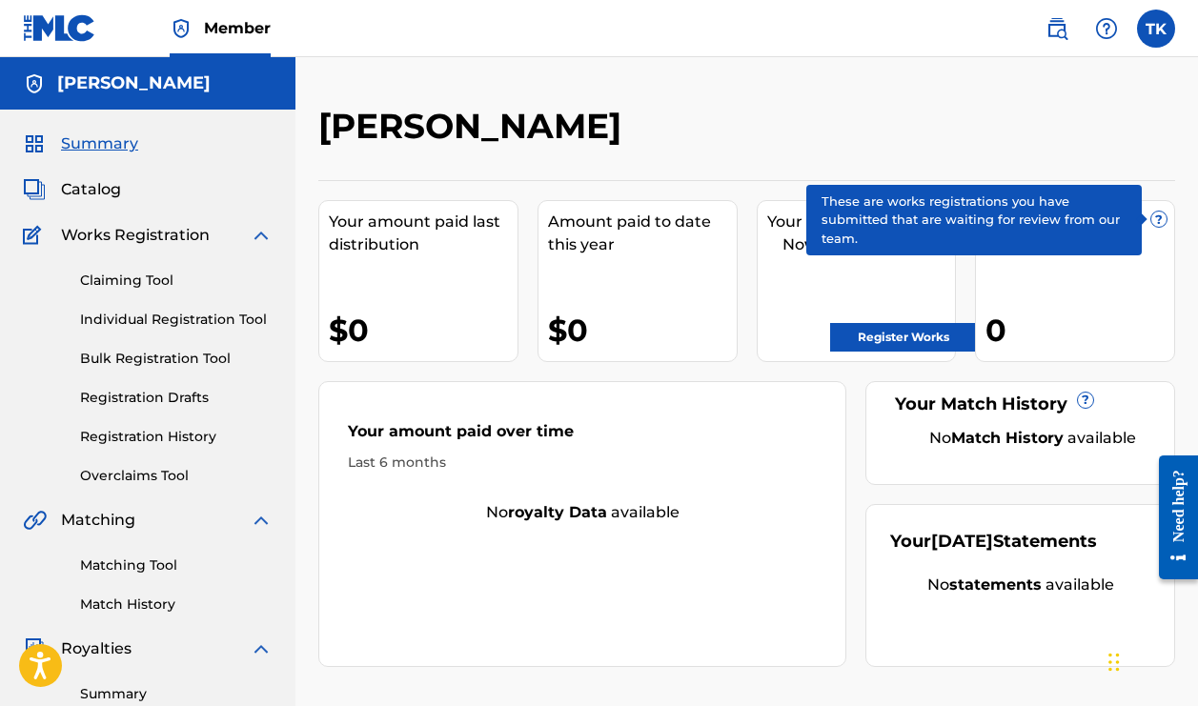  I want to click on span: Catalog, so click(91, 190).